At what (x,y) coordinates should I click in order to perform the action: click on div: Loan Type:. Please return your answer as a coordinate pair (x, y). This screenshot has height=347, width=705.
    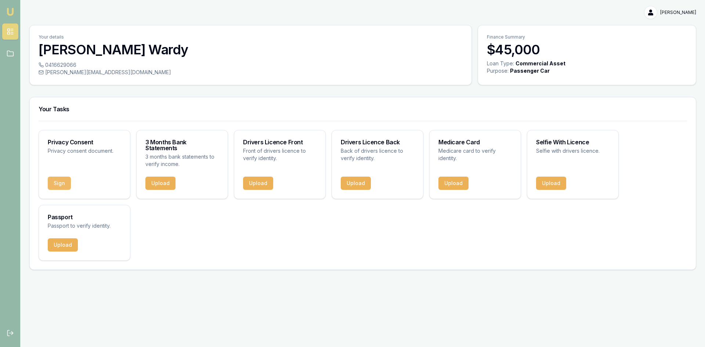
    Looking at the image, I should click on (500, 64).